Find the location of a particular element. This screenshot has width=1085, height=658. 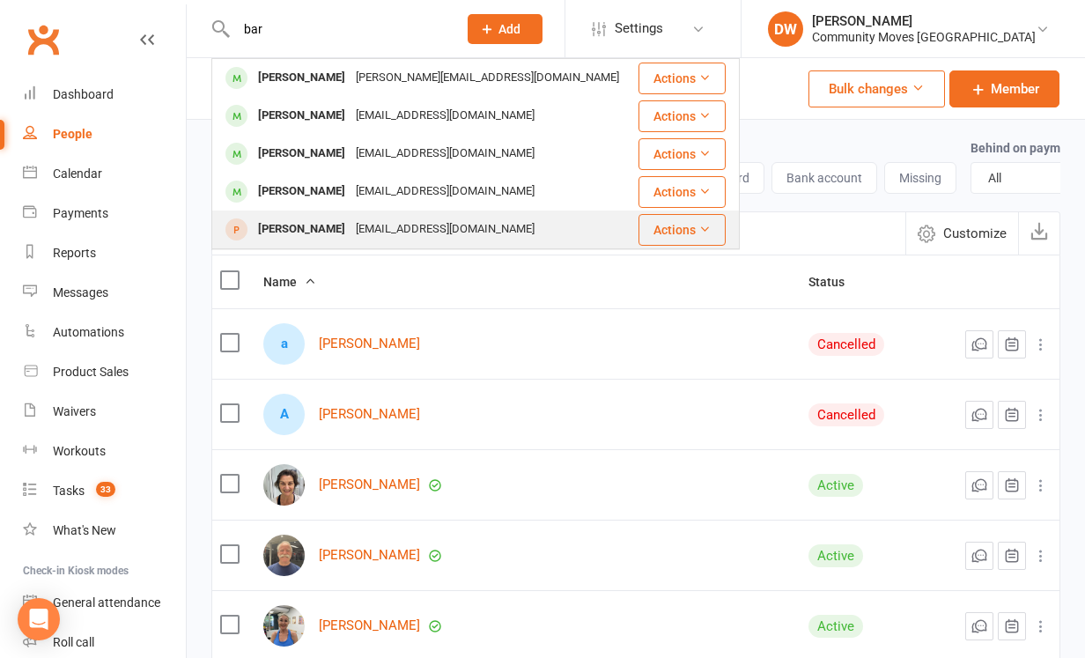

div: Payments is located at coordinates (80, 213).